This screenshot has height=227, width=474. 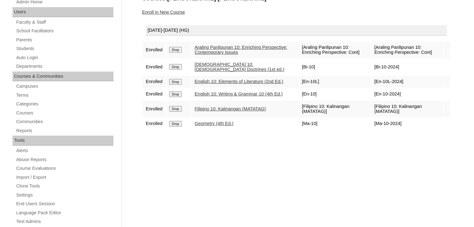 I want to click on a: Alerts, so click(x=64, y=151).